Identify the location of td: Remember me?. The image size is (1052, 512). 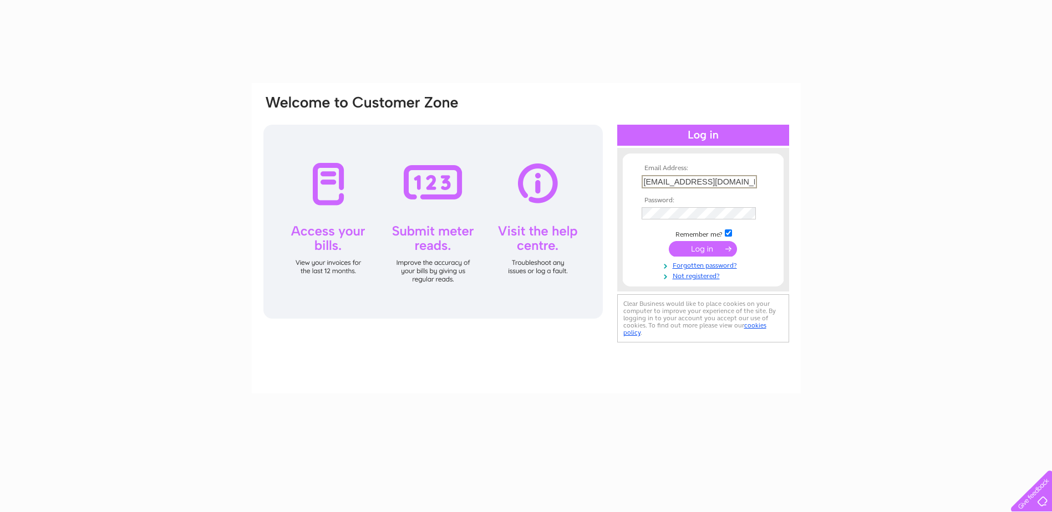
(703, 233).